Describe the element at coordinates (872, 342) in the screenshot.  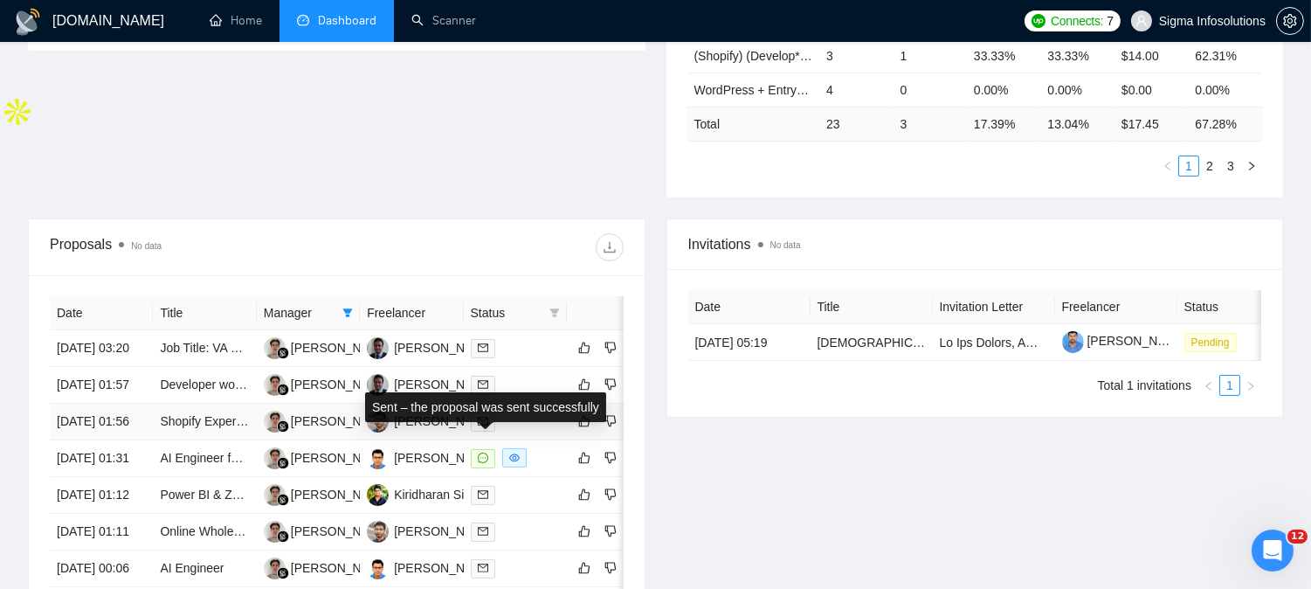
I see `td: Native Speakers of Arabic – Talent Bench for Future Managed Services Recording Projects` at that location.